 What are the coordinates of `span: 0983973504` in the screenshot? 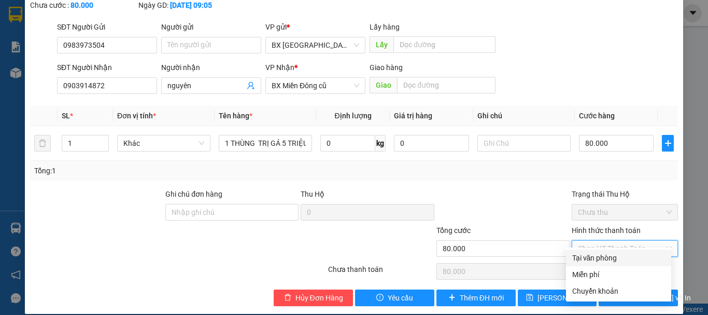 It's located at (27, 74).